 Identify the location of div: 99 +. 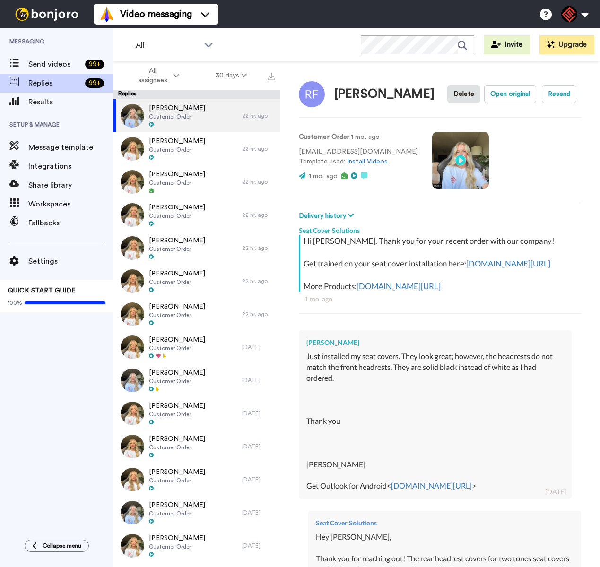
(95, 83).